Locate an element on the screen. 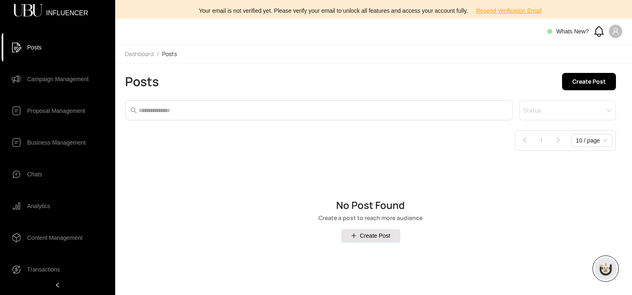 The width and height of the screenshot is (632, 295). span: No Post Found is located at coordinates (370, 205).